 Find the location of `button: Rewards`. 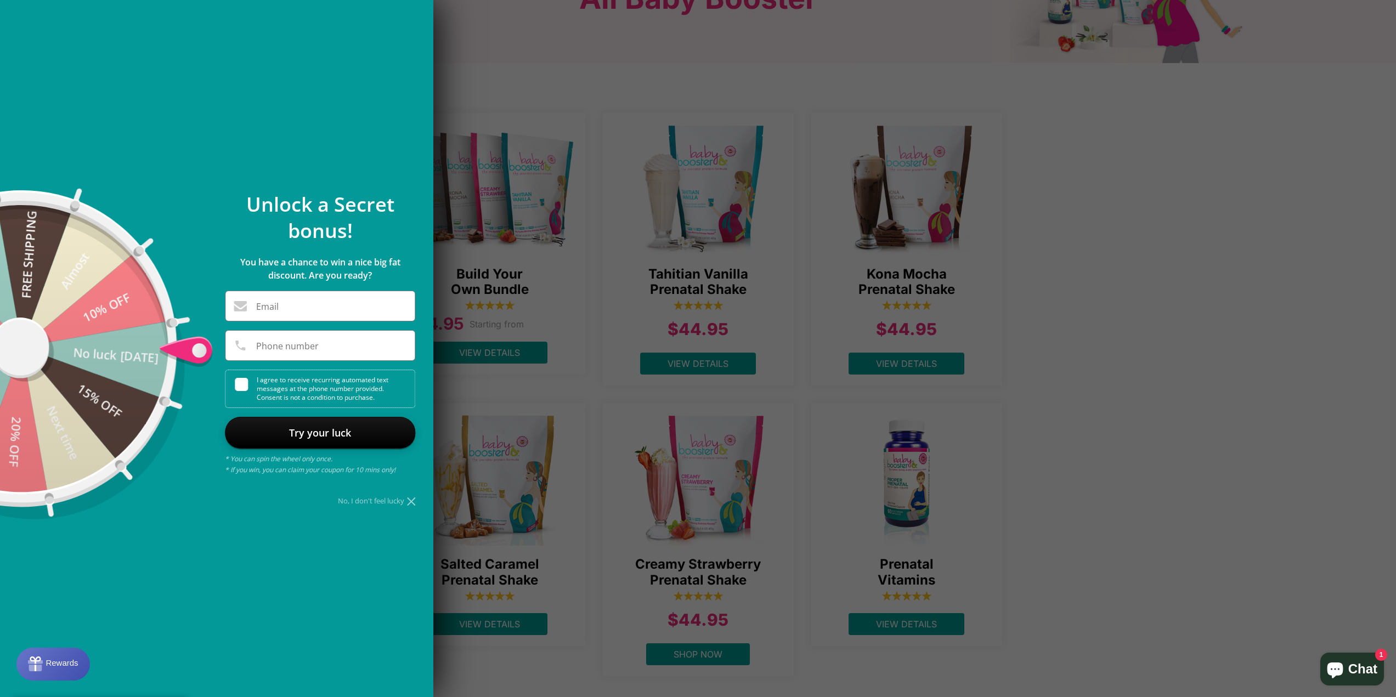

button: Rewards is located at coordinates (53, 664).